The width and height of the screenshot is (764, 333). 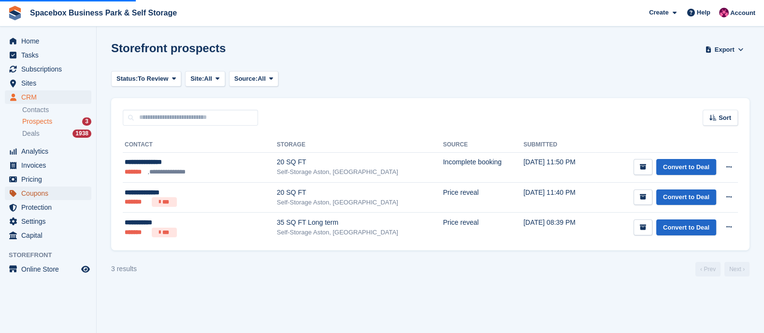 What do you see at coordinates (360, 222) in the screenshot?
I see `div: 35 SQ FT Long term` at bounding box center [360, 222].